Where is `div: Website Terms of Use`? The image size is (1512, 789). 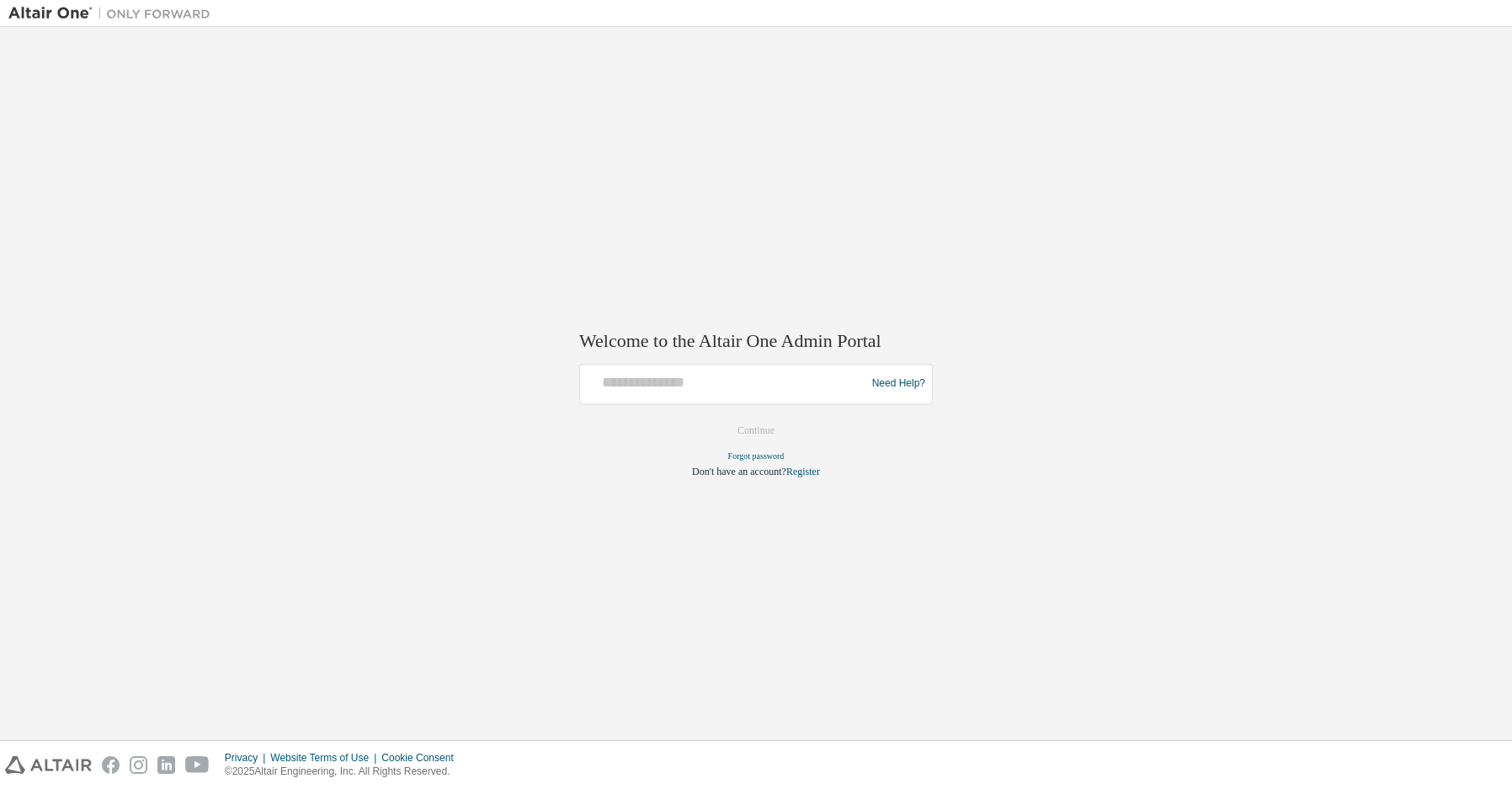 div: Website Terms of Use is located at coordinates (326, 758).